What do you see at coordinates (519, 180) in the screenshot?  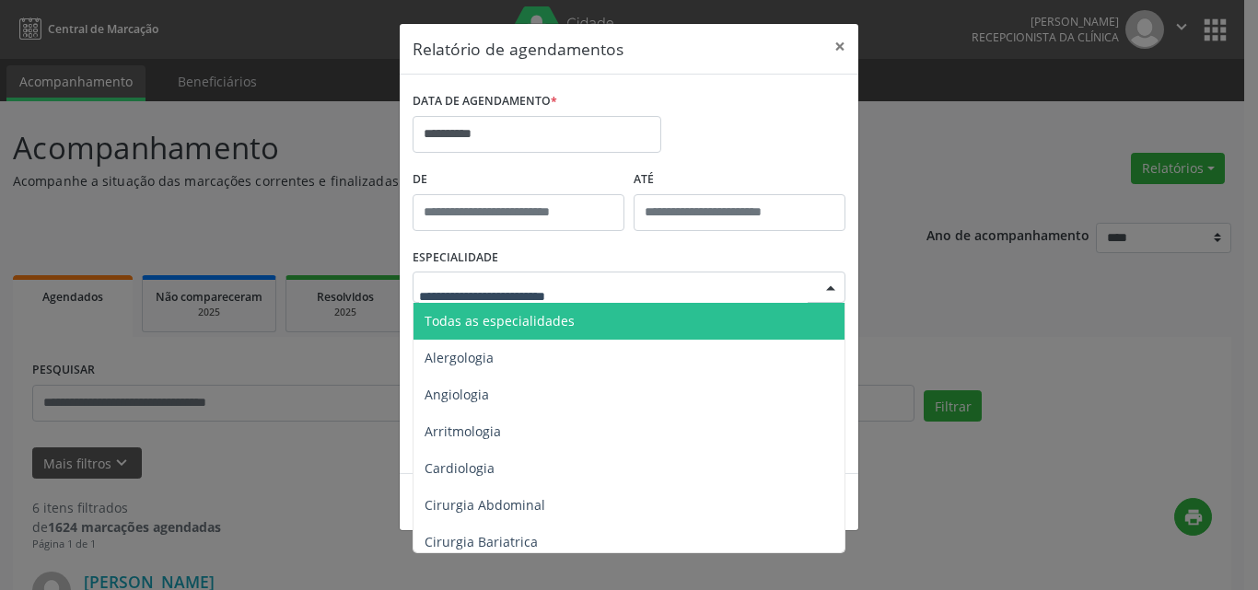 I see `label: De` at bounding box center [519, 180].